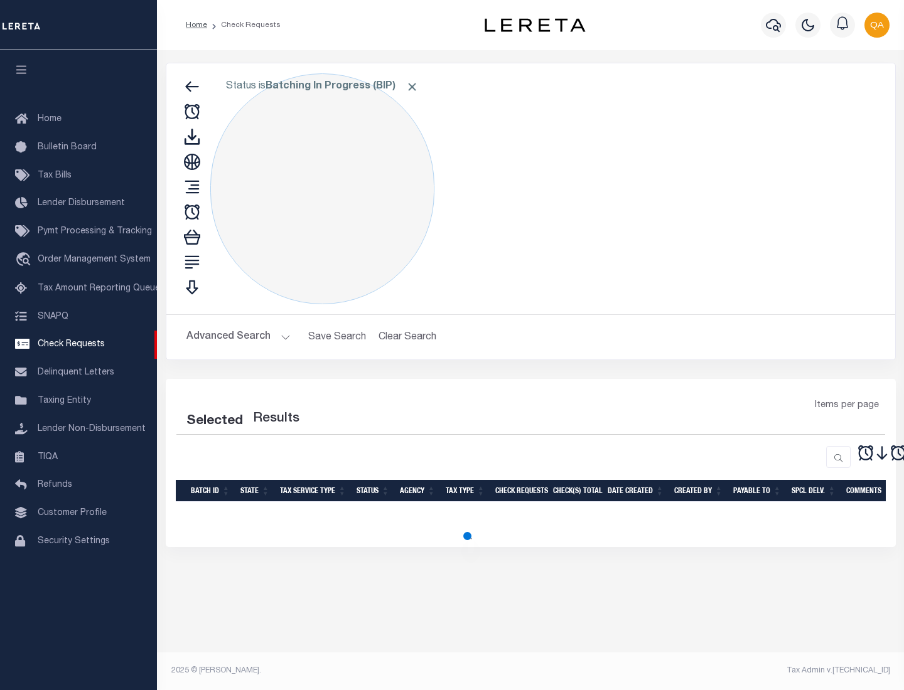 Image resolution: width=904 pixels, height=690 pixels. Describe the element at coordinates (67, 147) in the screenshot. I see `span: Bulletin Board` at that location.